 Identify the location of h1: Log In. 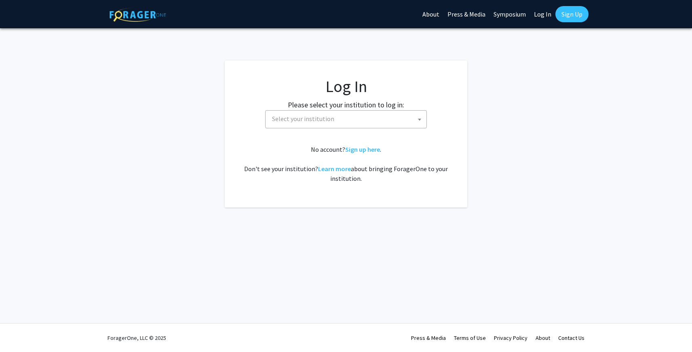
(346, 86).